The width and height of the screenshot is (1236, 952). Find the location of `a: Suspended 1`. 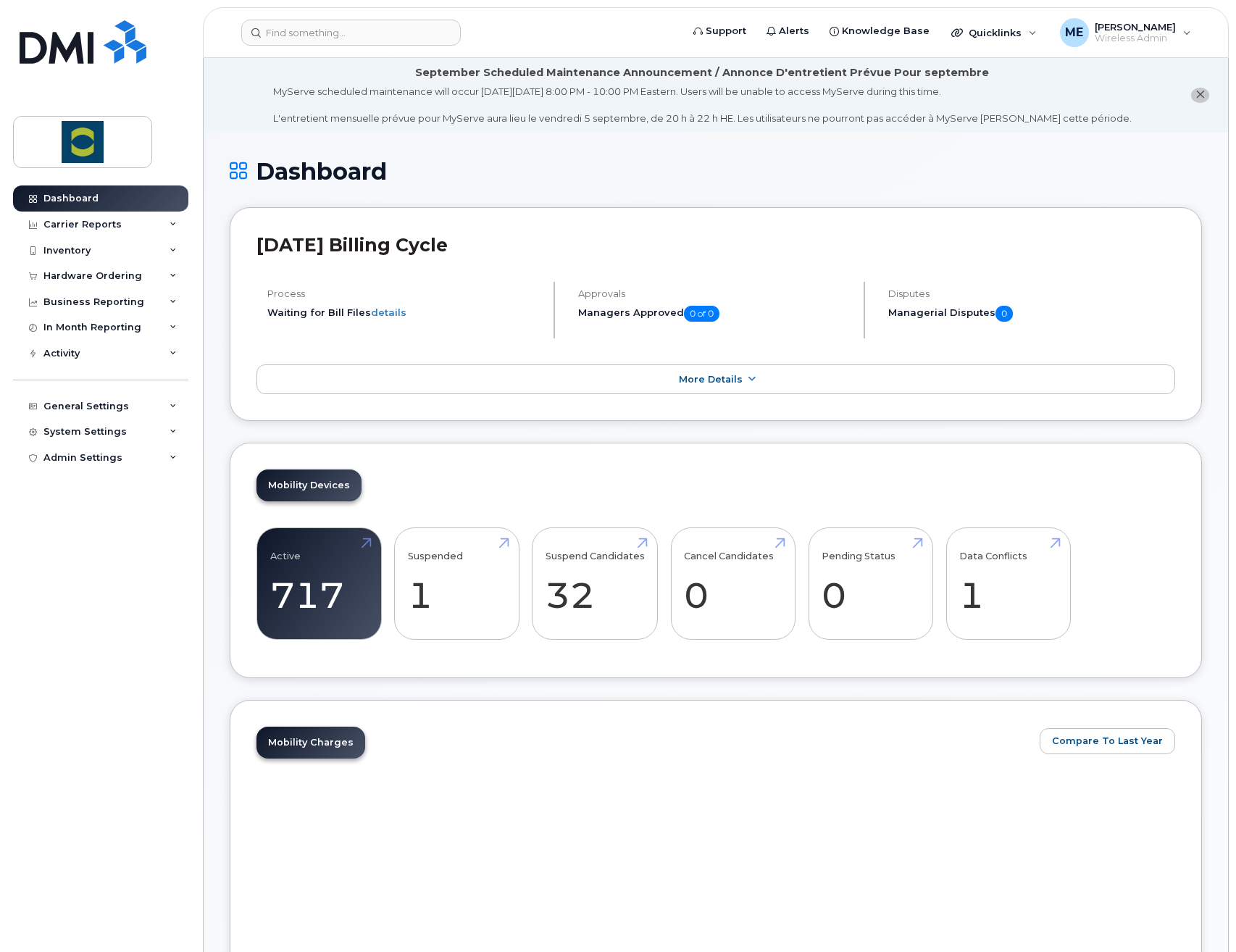

a: Suspended 1 is located at coordinates (456, 584).